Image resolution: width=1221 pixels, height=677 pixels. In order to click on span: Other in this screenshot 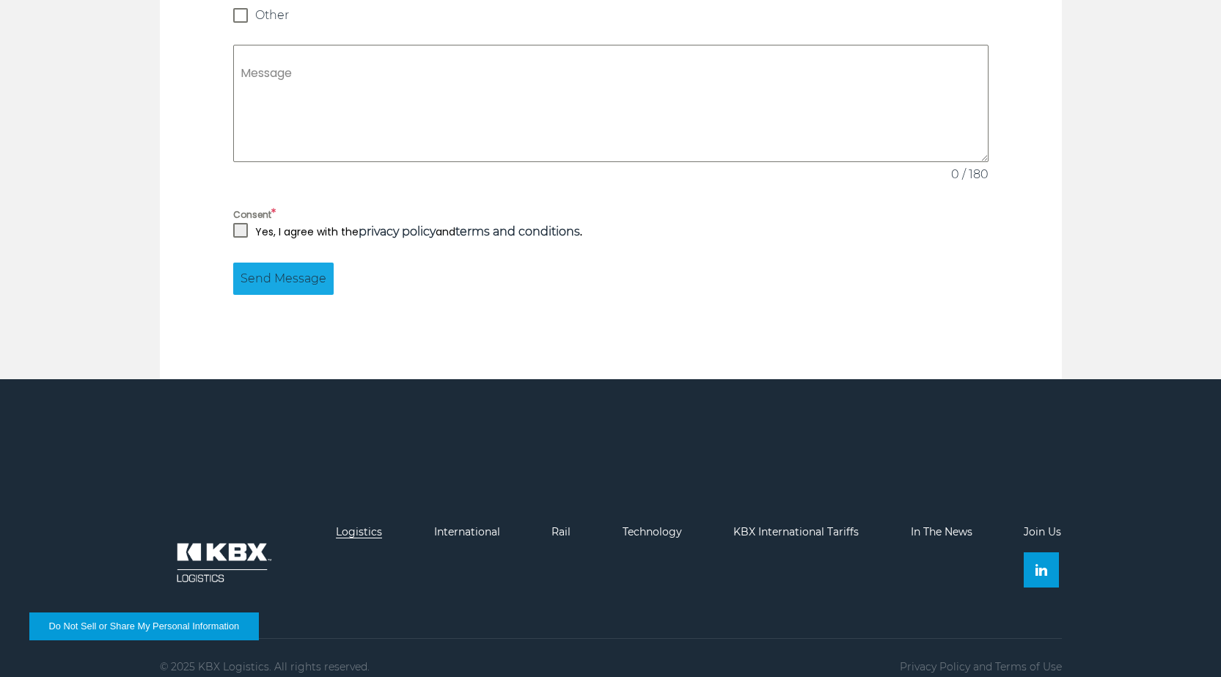, I will do `click(272, 15)`.